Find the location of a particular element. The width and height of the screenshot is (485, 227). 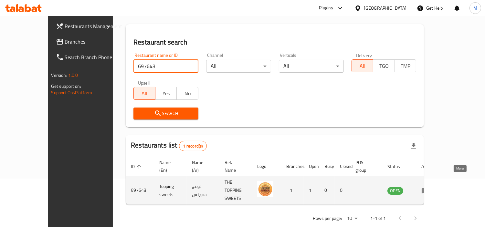

a: Support.OpsPlatform is located at coordinates (72, 93).